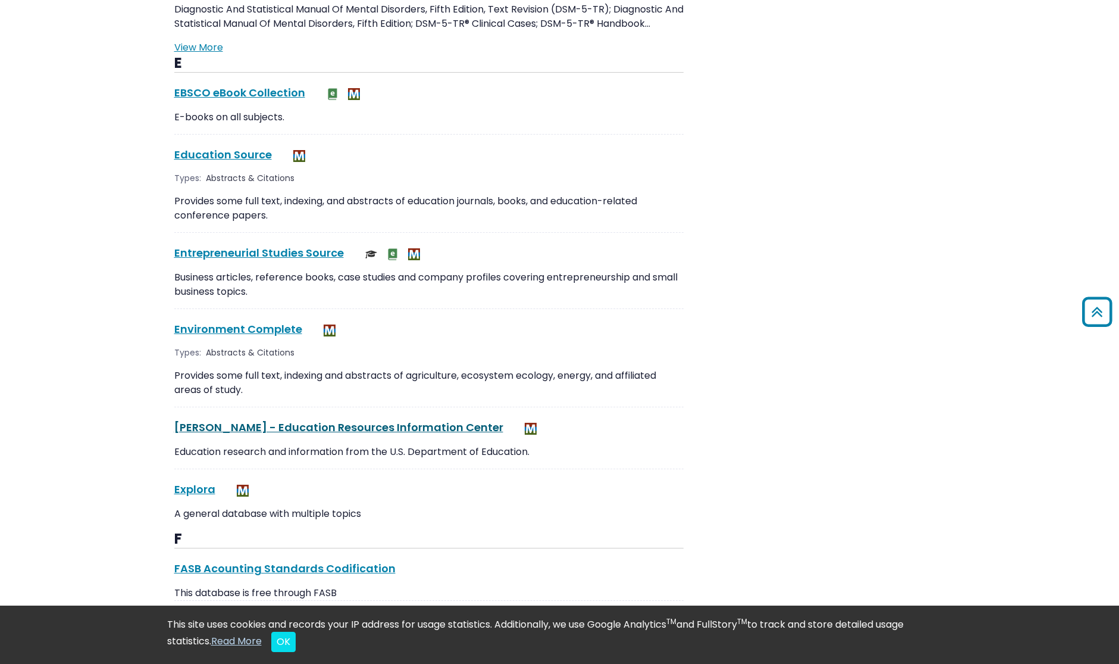 The width and height of the screenshot is (1119, 664). I want to click on a: EBSCO eBook Collection, so click(240, 92).